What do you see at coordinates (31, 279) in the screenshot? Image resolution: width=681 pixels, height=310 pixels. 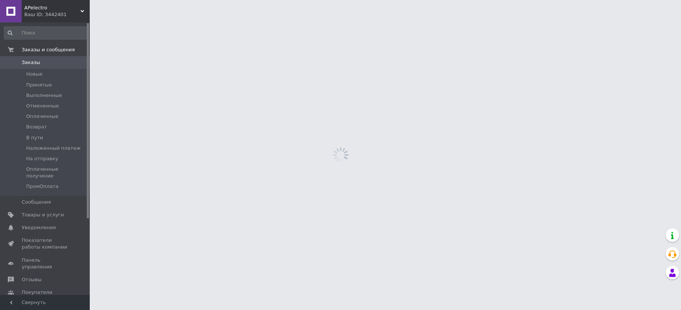 I see `span: Отзывы` at bounding box center [31, 279].